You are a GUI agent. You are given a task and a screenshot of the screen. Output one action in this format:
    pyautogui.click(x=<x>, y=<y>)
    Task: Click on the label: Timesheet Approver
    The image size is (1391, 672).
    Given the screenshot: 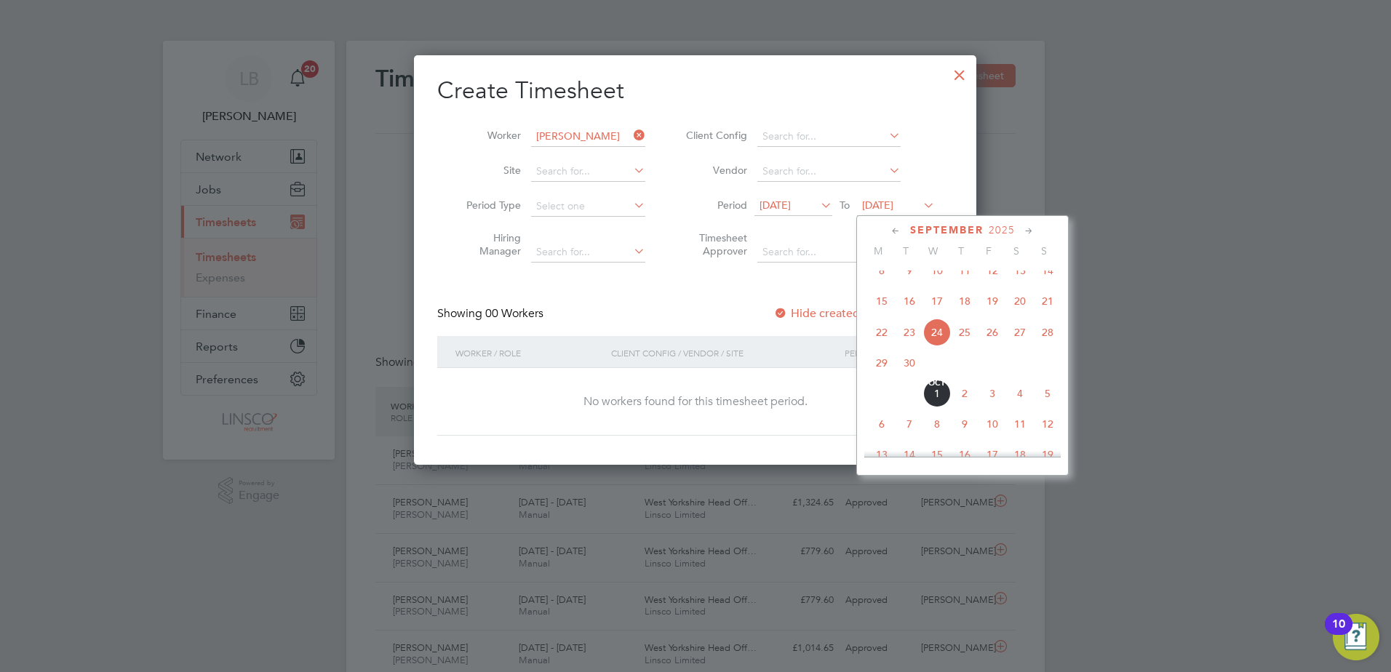 What is the action you would take?
    pyautogui.click(x=715, y=245)
    